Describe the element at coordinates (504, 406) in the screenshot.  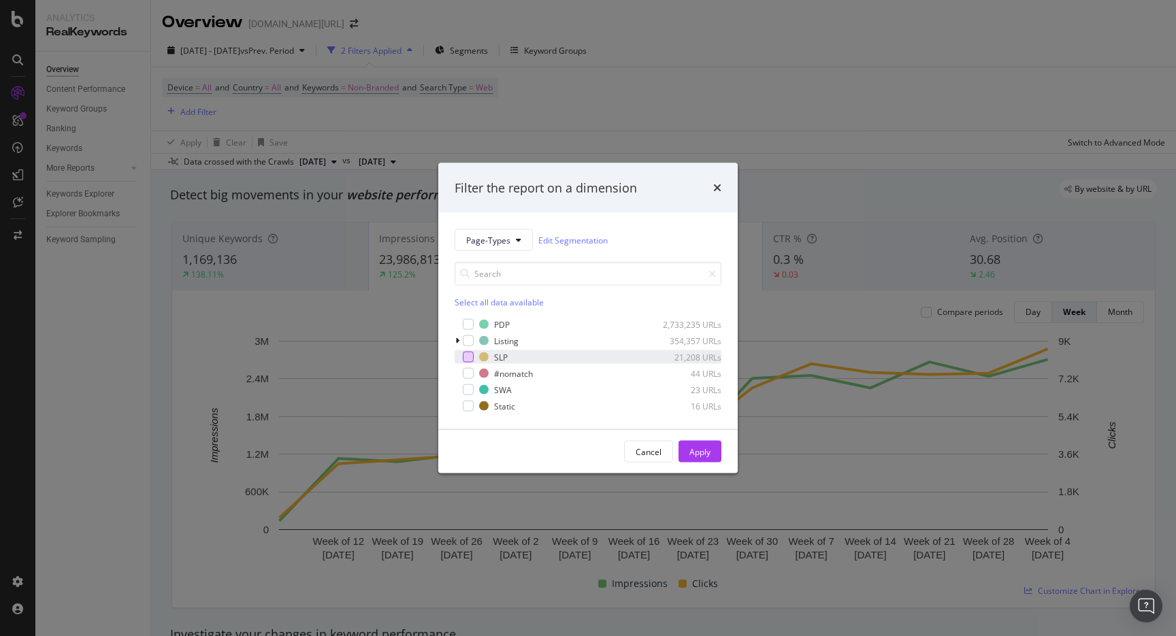
I see `div: Static` at that location.